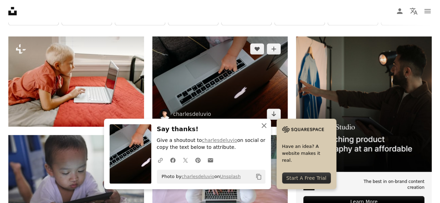 The image size is (440, 203). What do you see at coordinates (165, 114) in the screenshot?
I see `img: Go to charlesdeluvio's profile` at bounding box center [165, 114].